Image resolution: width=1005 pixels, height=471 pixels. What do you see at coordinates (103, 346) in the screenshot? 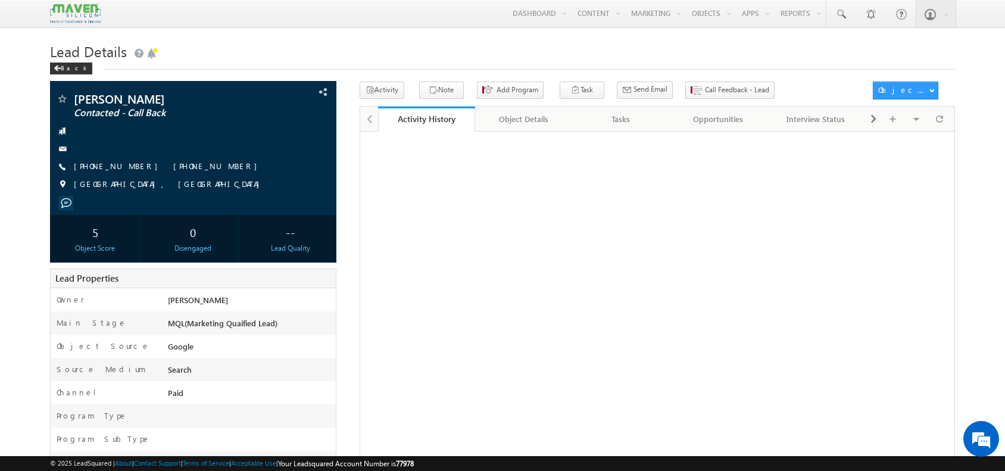
I see `label: Object Source` at bounding box center [103, 346].